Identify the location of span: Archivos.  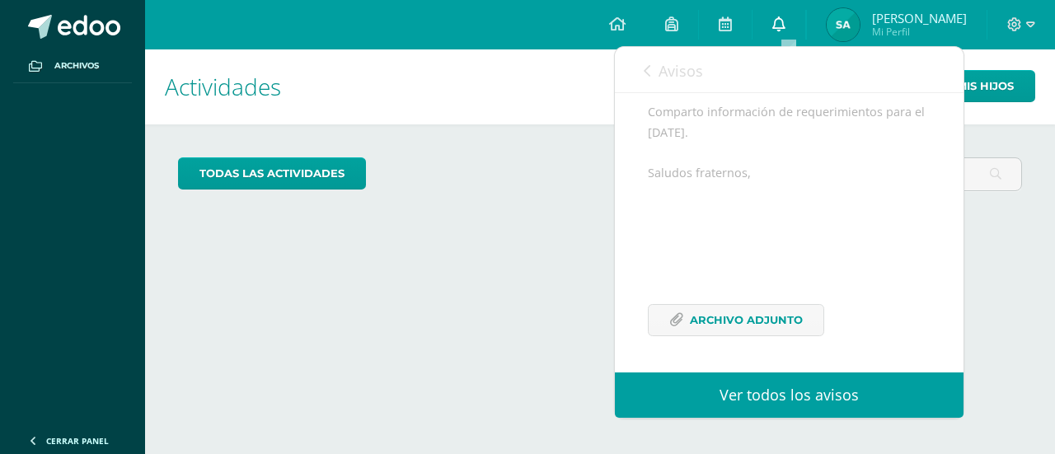
(77, 66).